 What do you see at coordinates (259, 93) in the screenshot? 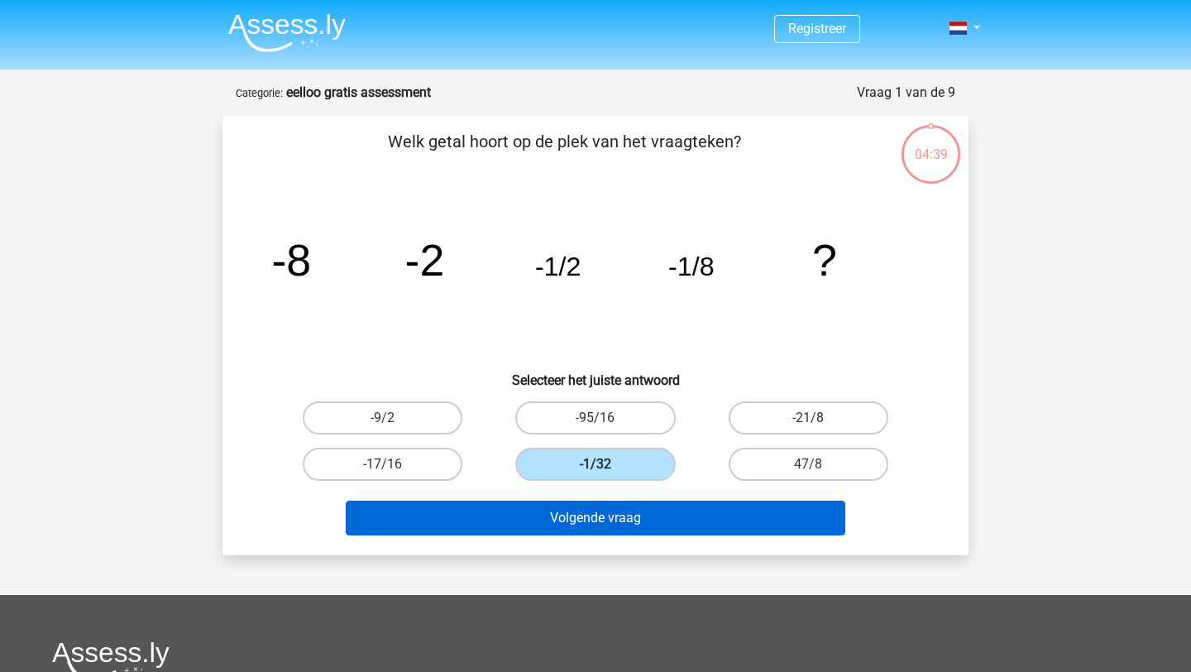
I see `small: Categorie:` at bounding box center [259, 93].